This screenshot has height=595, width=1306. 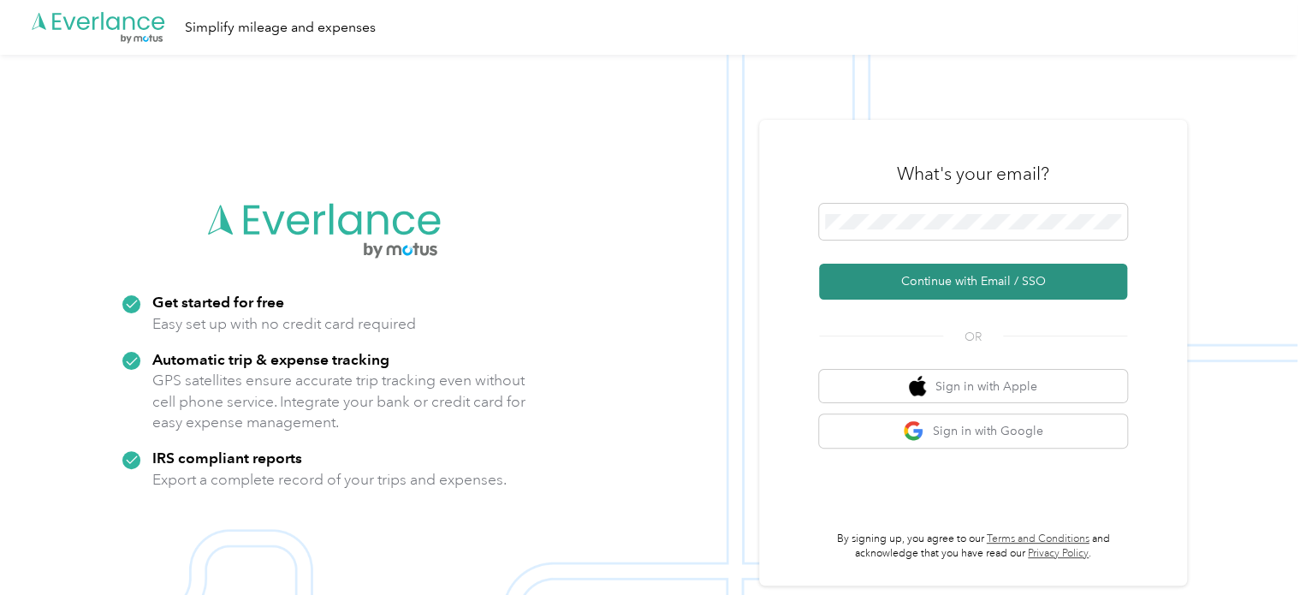 What do you see at coordinates (330, 479) in the screenshot?
I see `p: Export a complete record of your trips and expenses.` at bounding box center [330, 479].